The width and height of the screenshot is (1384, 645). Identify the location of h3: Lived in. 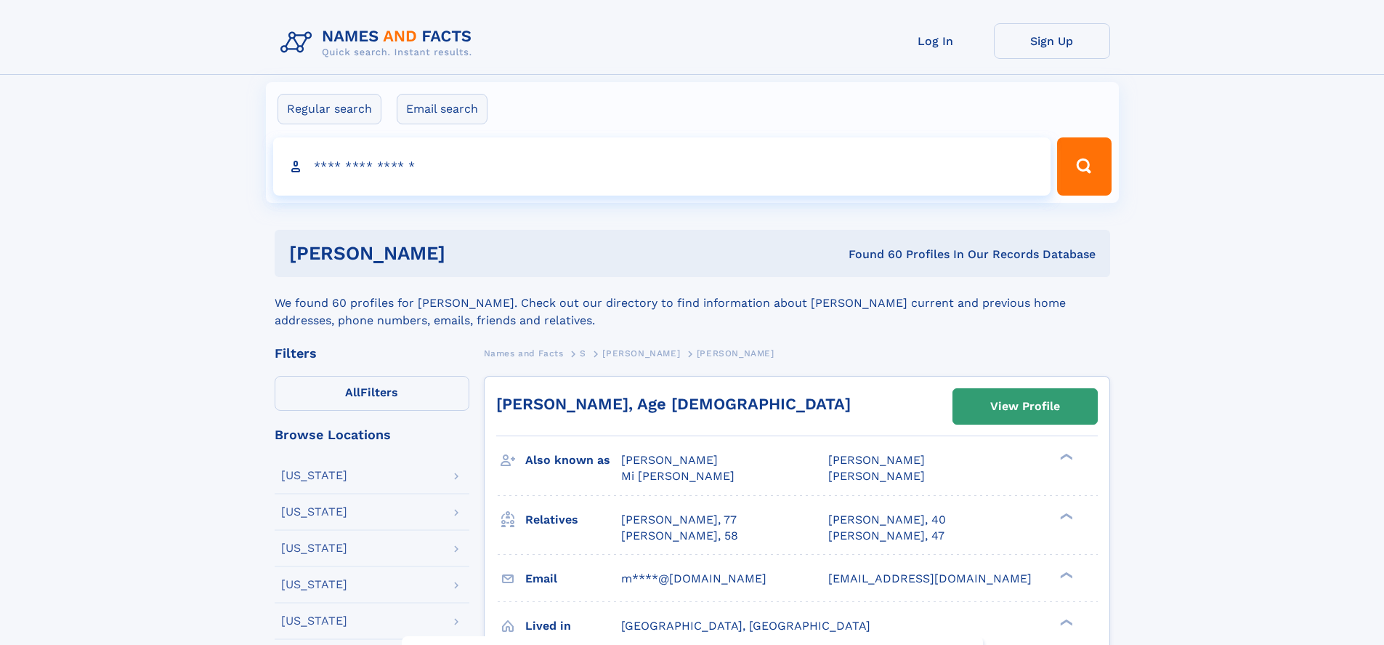
(573, 626).